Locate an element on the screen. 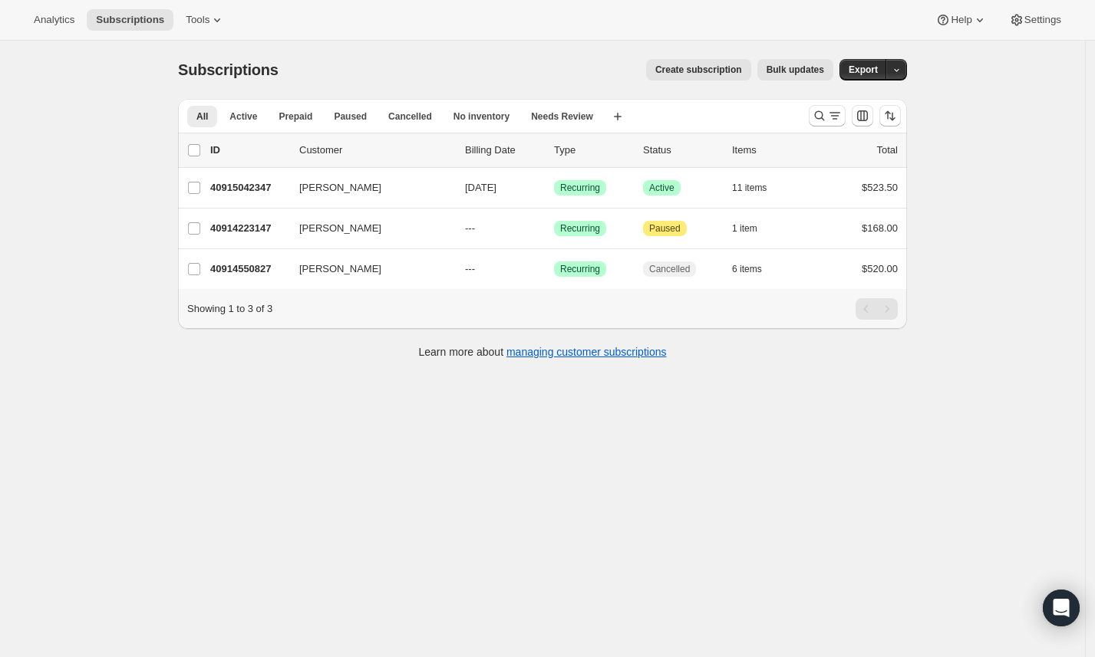 This screenshot has height=657, width=1095. span: Create subscription is located at coordinates (698, 70).